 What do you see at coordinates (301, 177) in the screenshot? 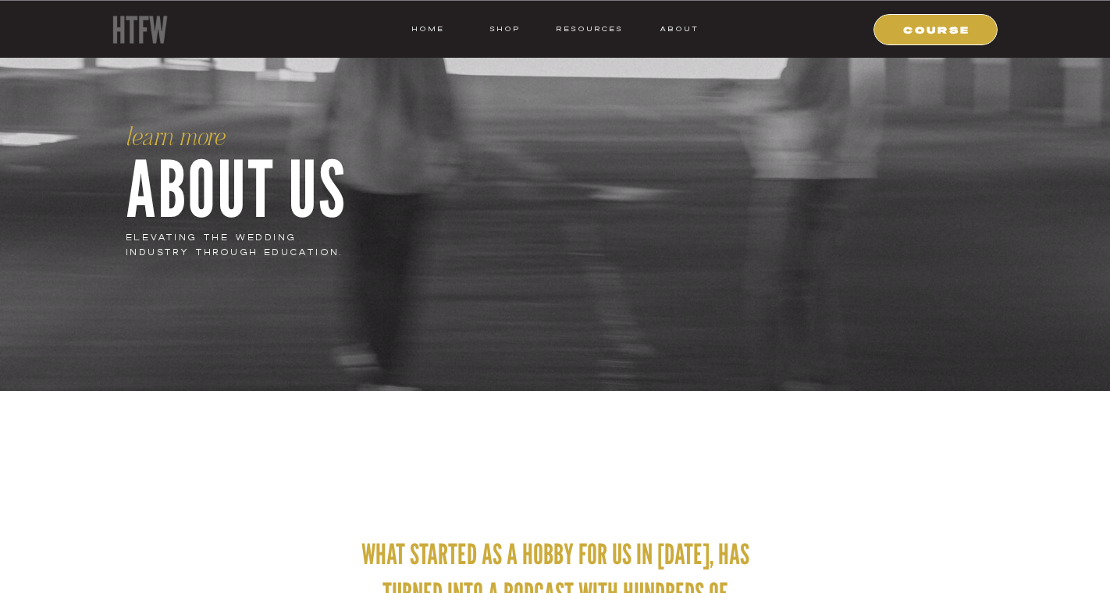
I see `p: about us` at bounding box center [301, 177].